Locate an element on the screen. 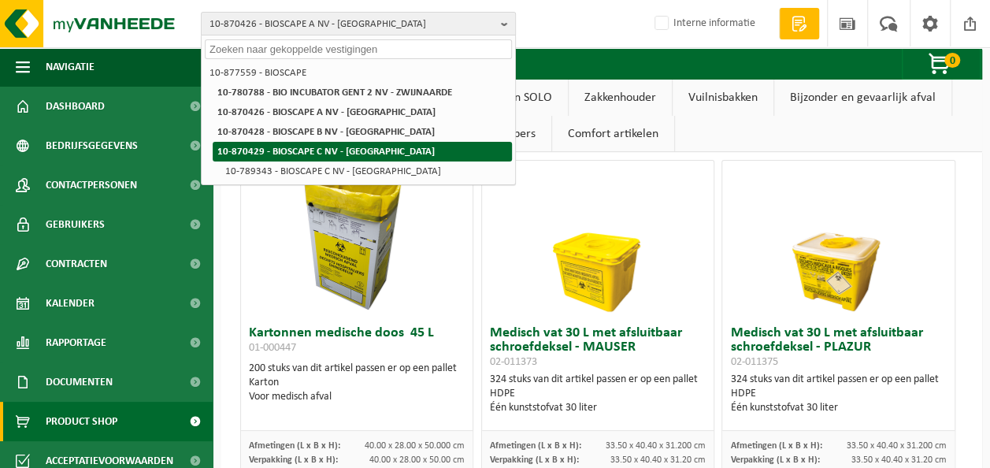  span: Dashboard is located at coordinates (75, 106).